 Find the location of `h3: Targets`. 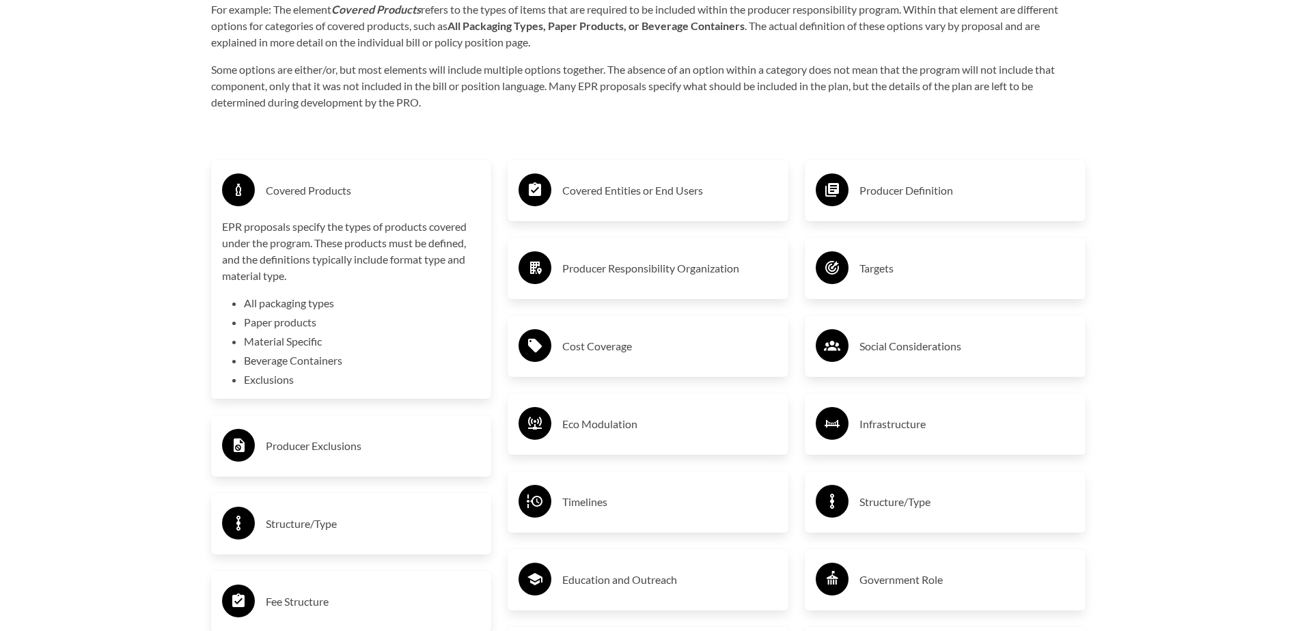

h3: Targets is located at coordinates (966, 268).